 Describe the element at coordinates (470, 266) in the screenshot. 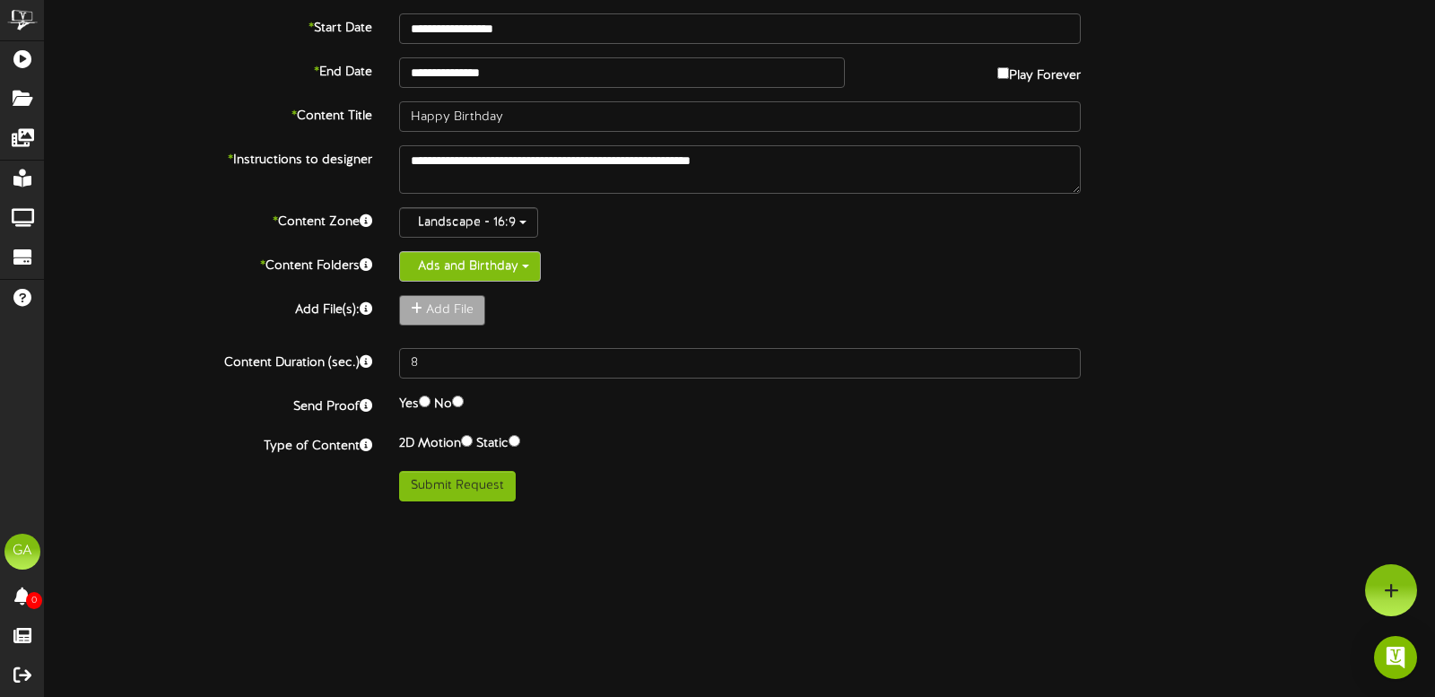

I see `button: Ads and Birthday` at that location.